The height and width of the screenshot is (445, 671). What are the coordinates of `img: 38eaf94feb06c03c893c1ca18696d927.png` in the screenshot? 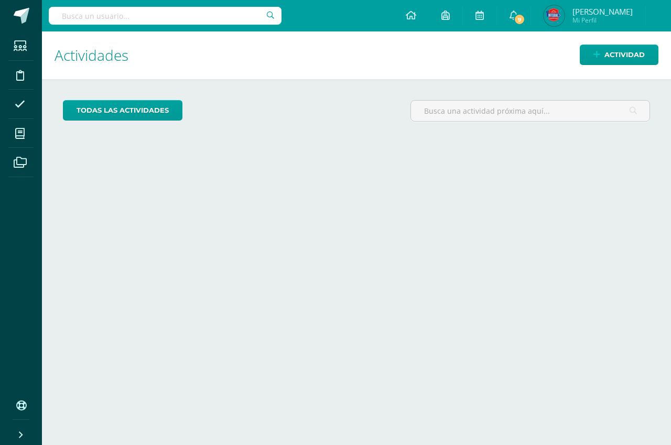 It's located at (554, 16).